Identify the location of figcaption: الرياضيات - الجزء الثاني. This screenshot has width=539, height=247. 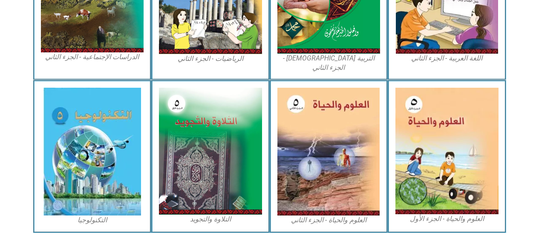
(211, 59).